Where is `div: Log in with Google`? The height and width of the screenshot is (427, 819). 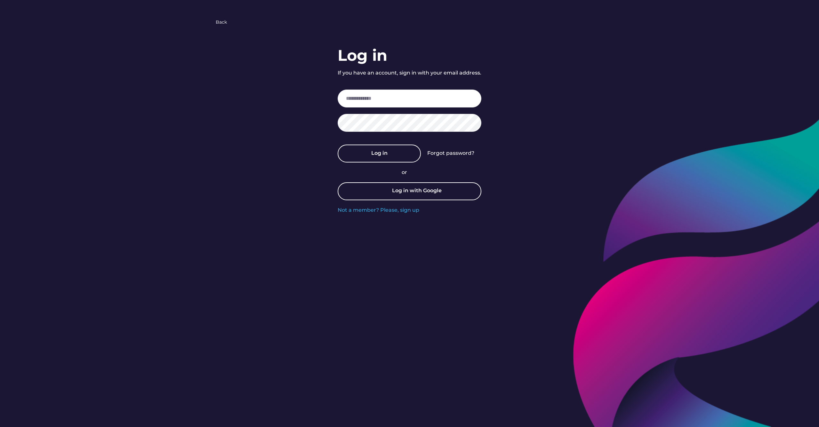 div: Log in with Google is located at coordinates (417, 191).